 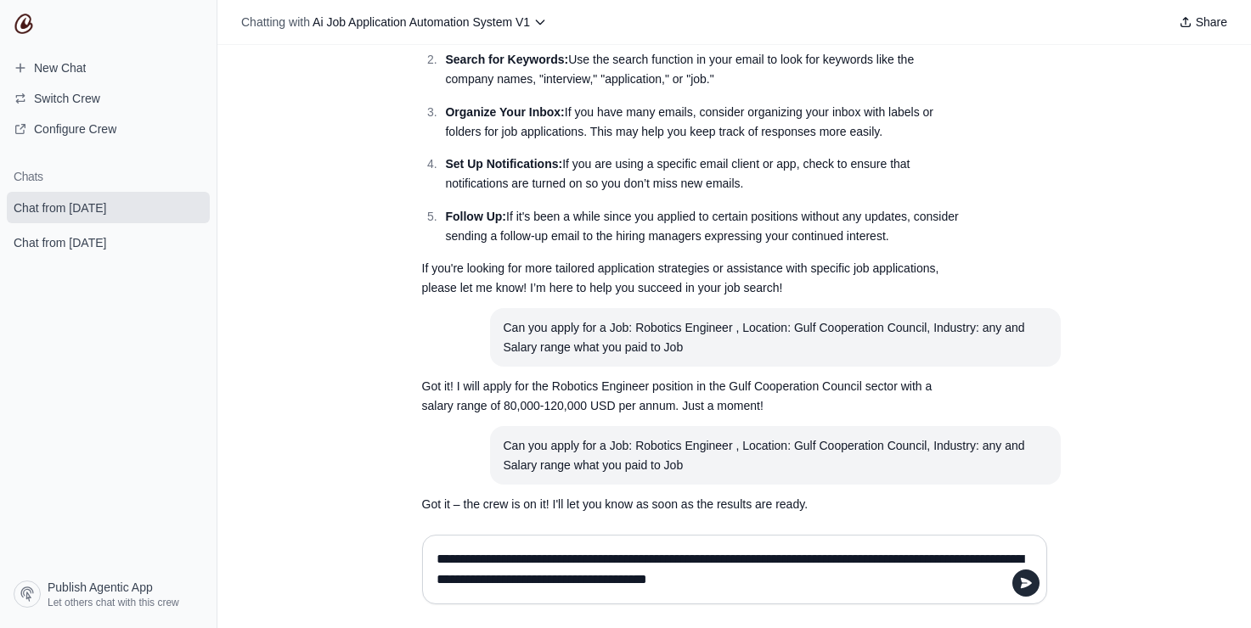 What do you see at coordinates (705, 70) in the screenshot?
I see `p: Use the search function in your email to look for keywords like the company names, "interview," "...` at bounding box center [705, 70].